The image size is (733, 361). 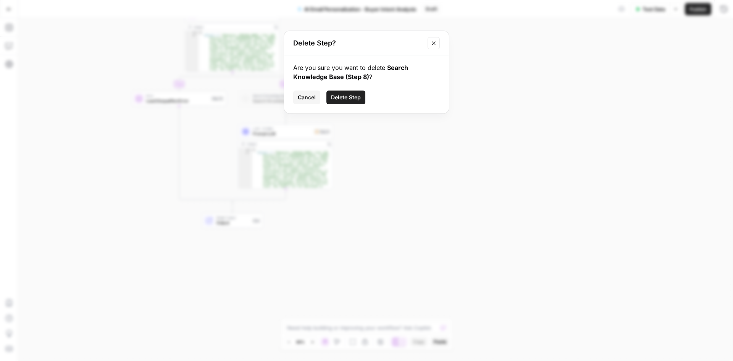 What do you see at coordinates (346, 97) in the screenshot?
I see `span: Delete Step` at bounding box center [346, 97].